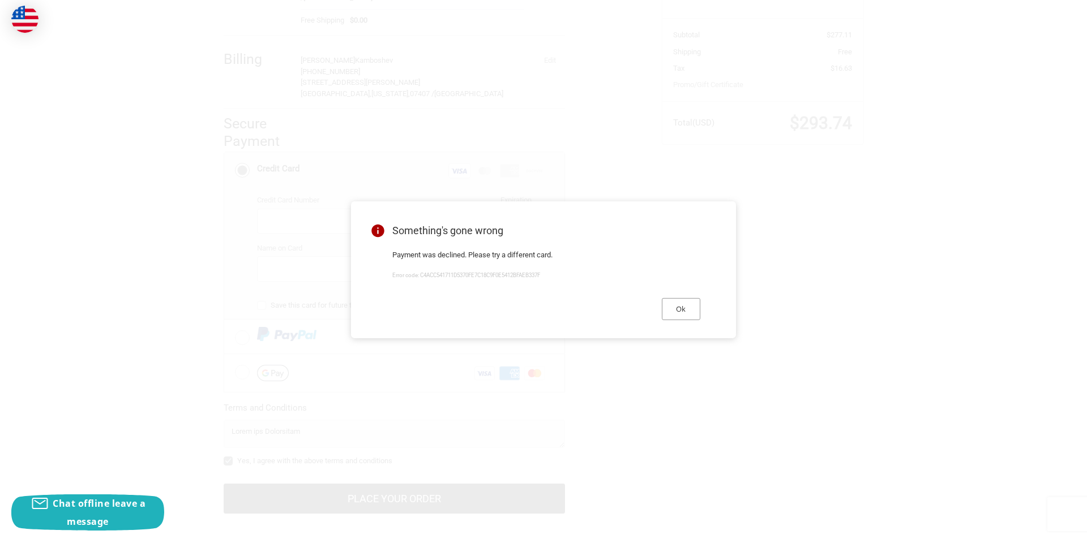 The height and width of the screenshot is (539, 1087). Describe the element at coordinates (448, 230) in the screenshot. I see `span: Something's gone wrong` at that location.